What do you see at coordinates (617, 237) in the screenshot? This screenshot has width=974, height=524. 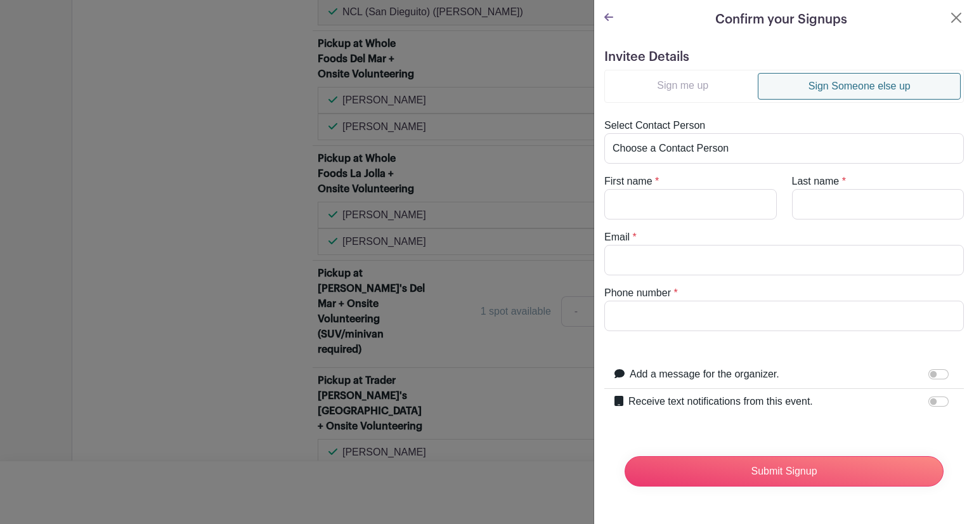 I see `label: Email` at bounding box center [617, 237].